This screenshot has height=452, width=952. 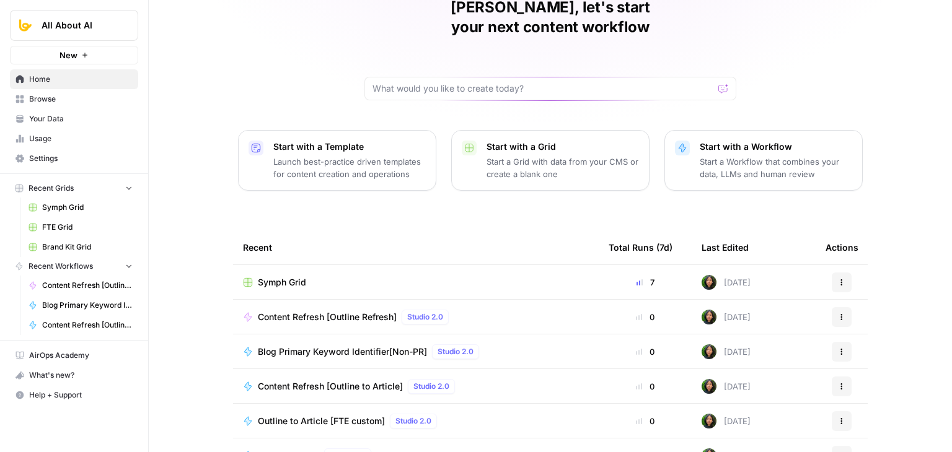 I want to click on div: Last Edited, so click(x=725, y=247).